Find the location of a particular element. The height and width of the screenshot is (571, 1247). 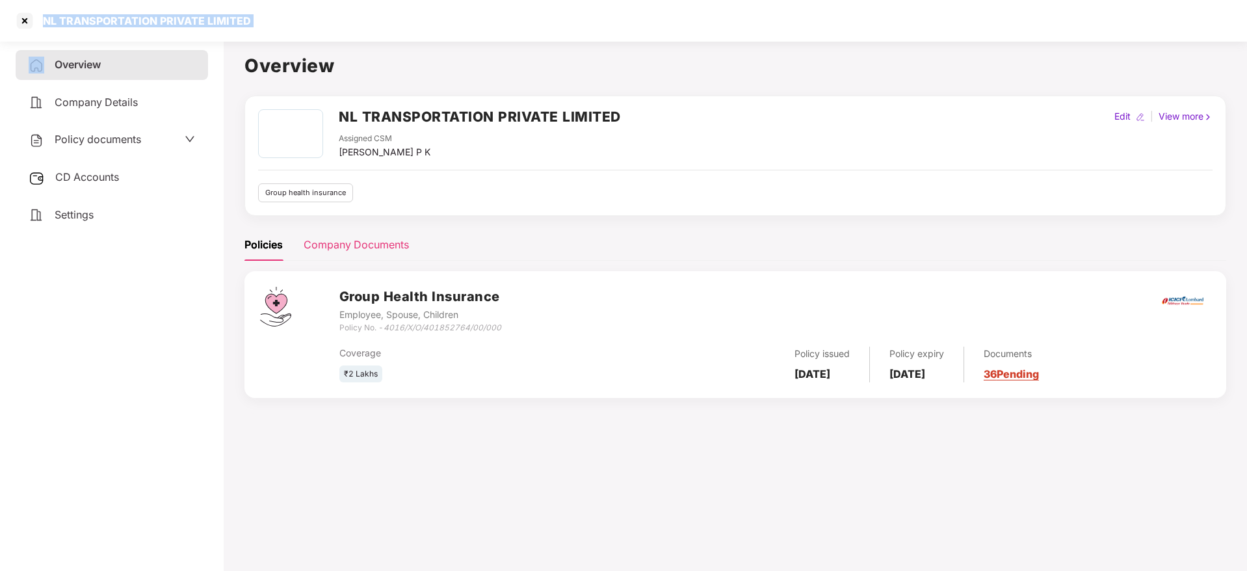

div: Documents is located at coordinates (1011, 354).